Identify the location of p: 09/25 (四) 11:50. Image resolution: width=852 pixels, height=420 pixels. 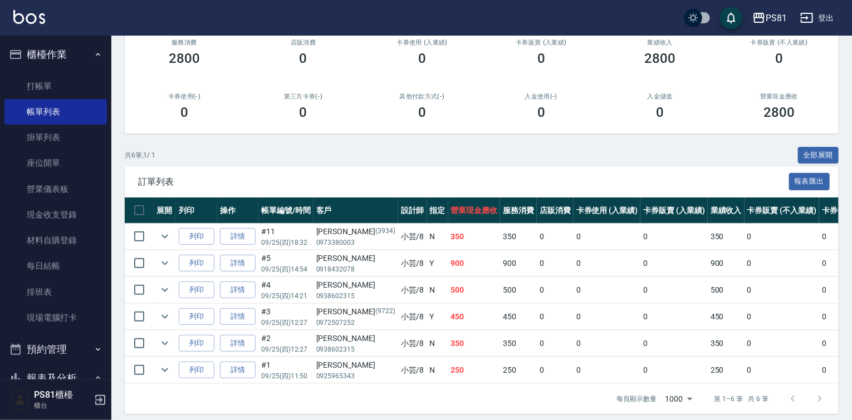
(286, 376).